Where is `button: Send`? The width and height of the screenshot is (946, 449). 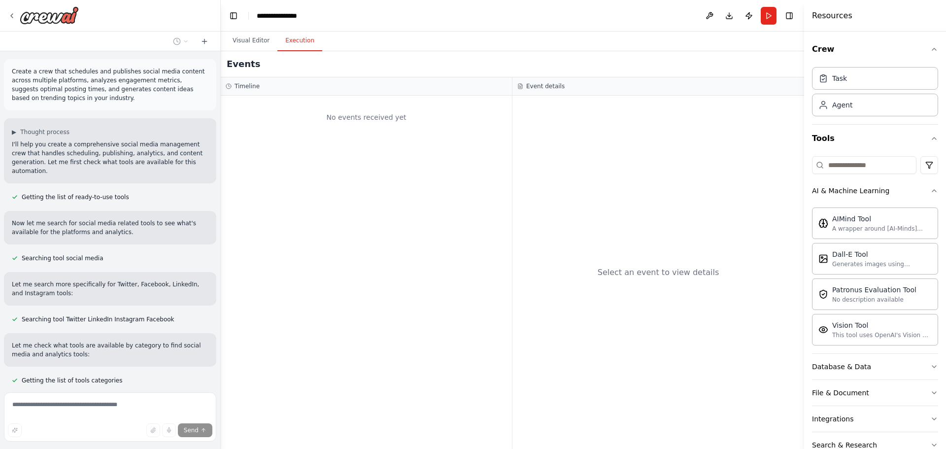
button: Send is located at coordinates (195, 430).